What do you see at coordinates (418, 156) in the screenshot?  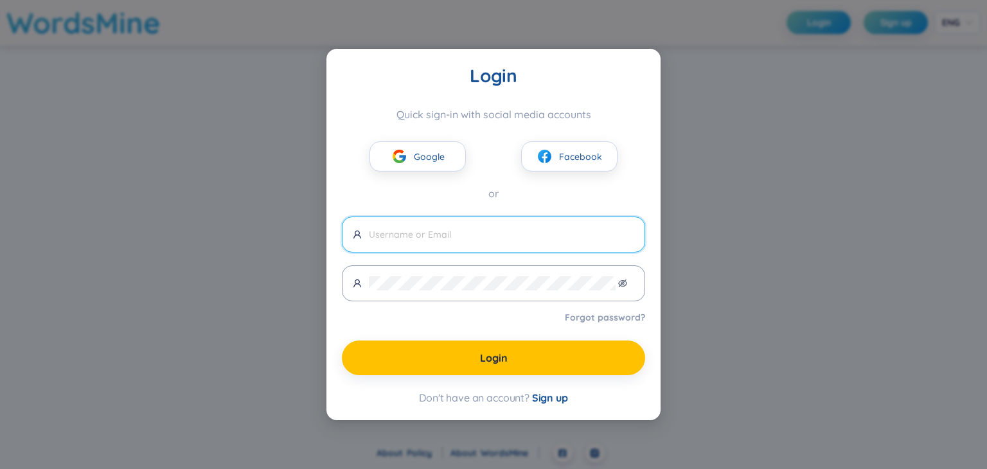 I see `button: googleGoogle` at bounding box center [418, 156].